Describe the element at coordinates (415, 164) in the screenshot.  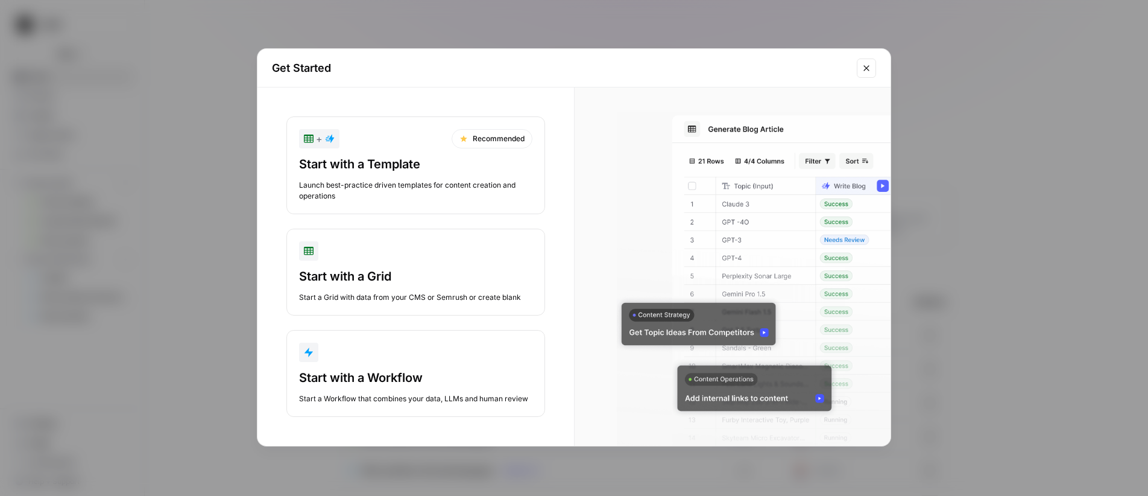
I see `div: Start with a Template` at that location.